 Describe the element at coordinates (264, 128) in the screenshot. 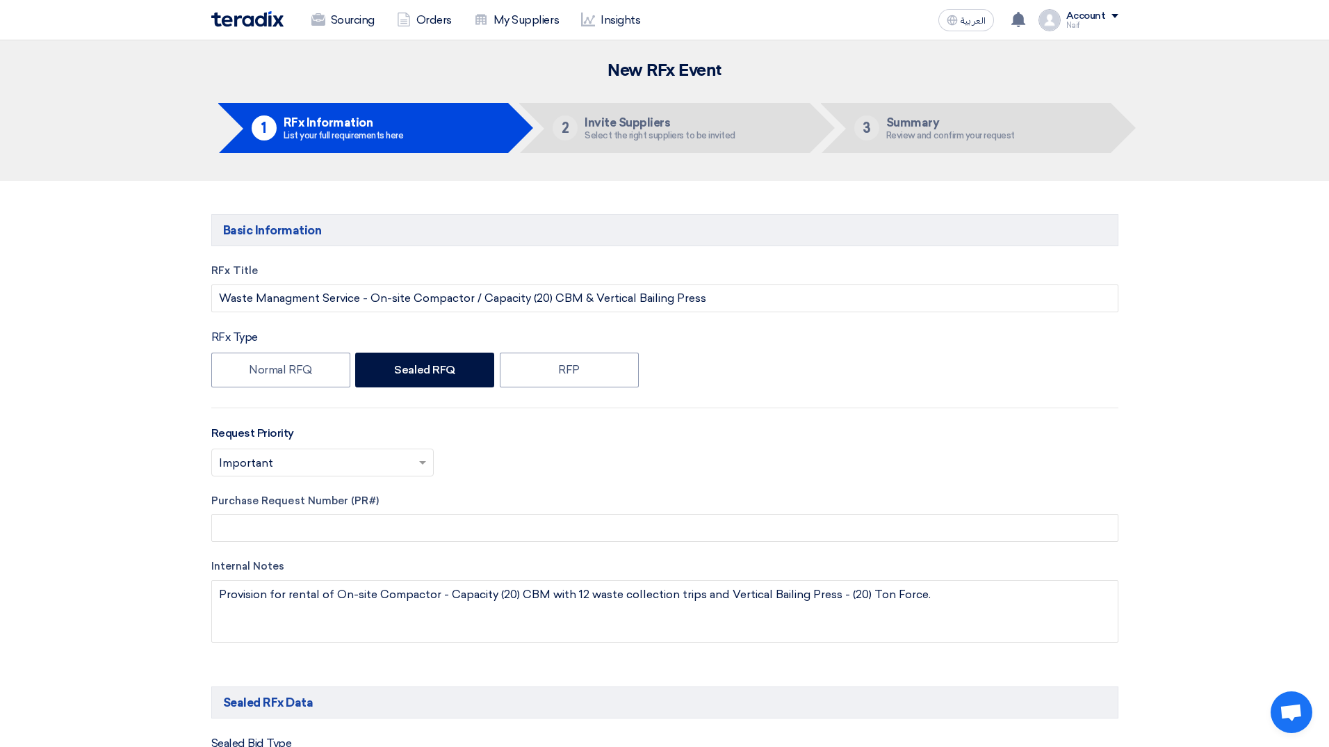

I see `div: 1` at that location.